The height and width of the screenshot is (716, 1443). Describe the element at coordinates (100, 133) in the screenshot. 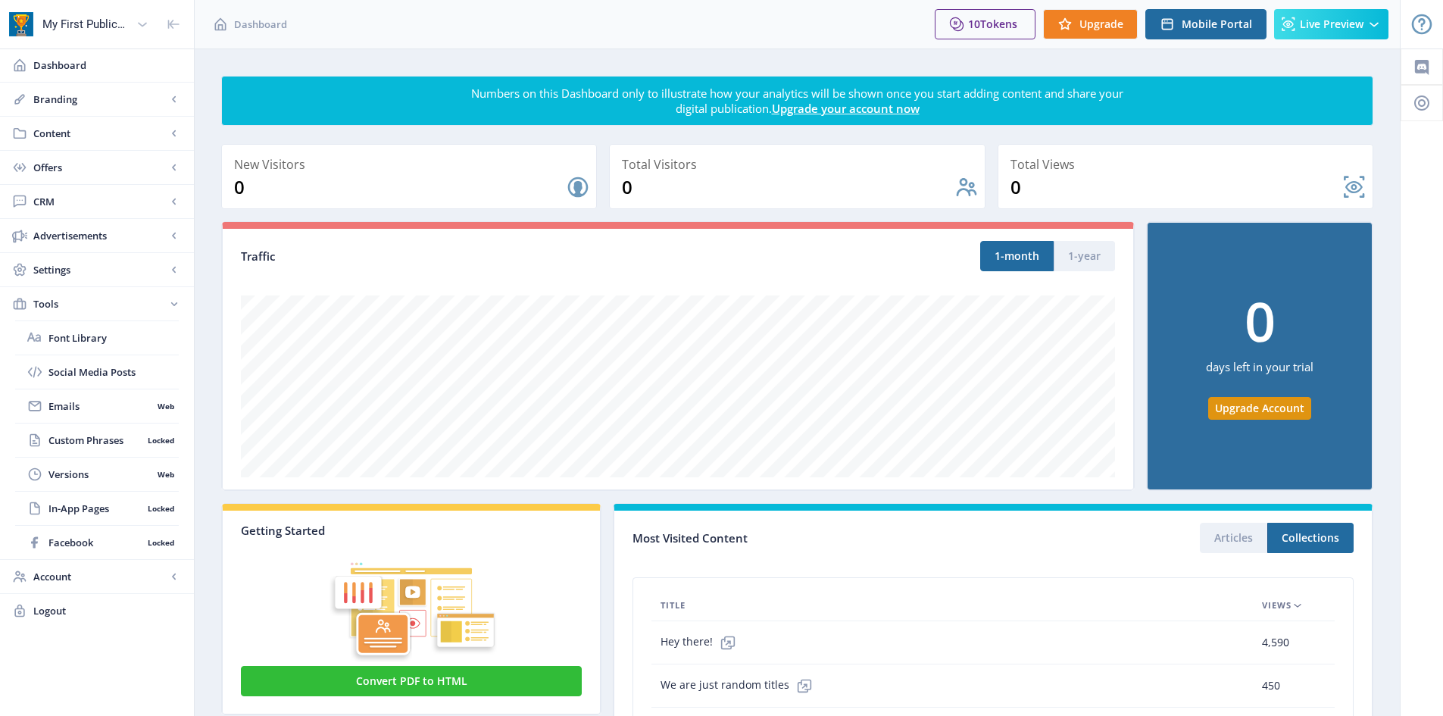

I see `span: Content` at that location.